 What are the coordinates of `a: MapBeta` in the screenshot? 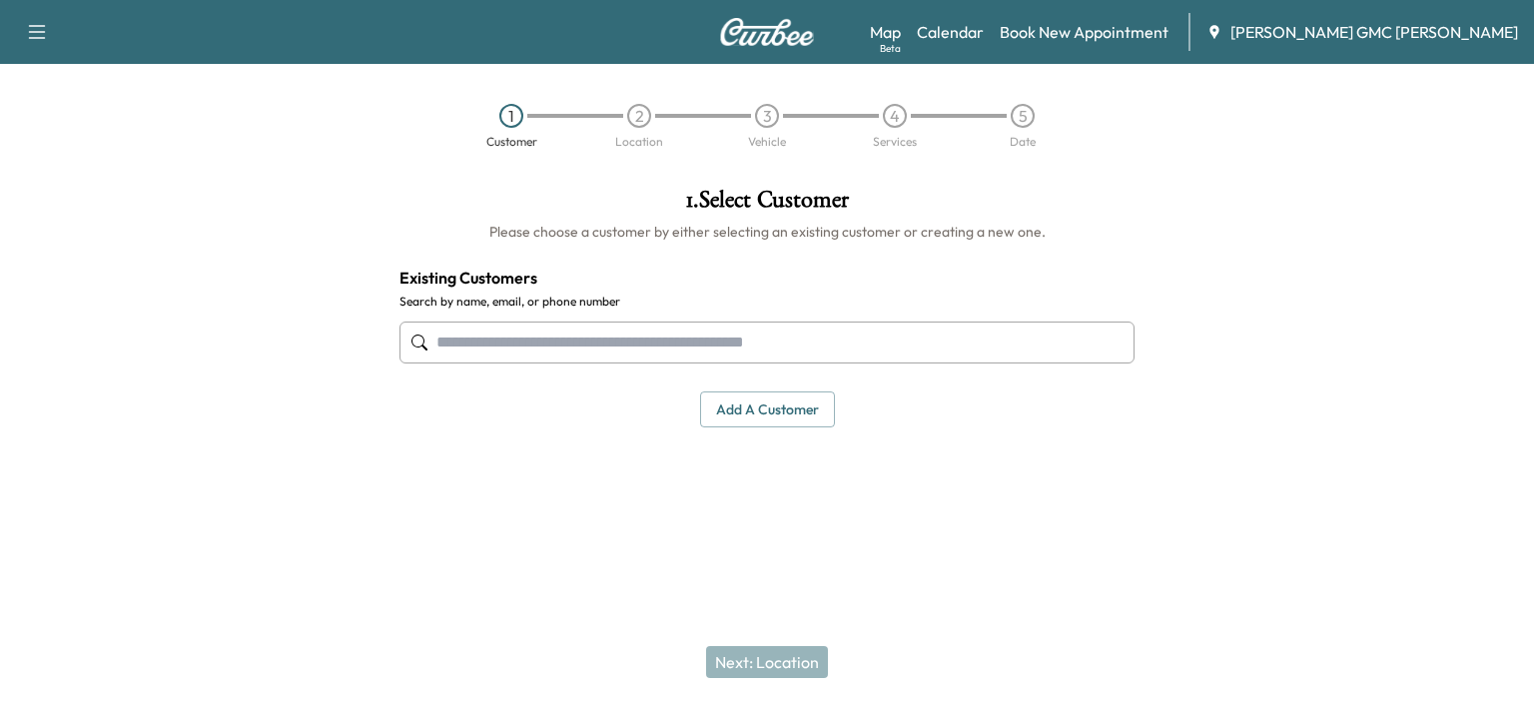 It's located at (885, 32).